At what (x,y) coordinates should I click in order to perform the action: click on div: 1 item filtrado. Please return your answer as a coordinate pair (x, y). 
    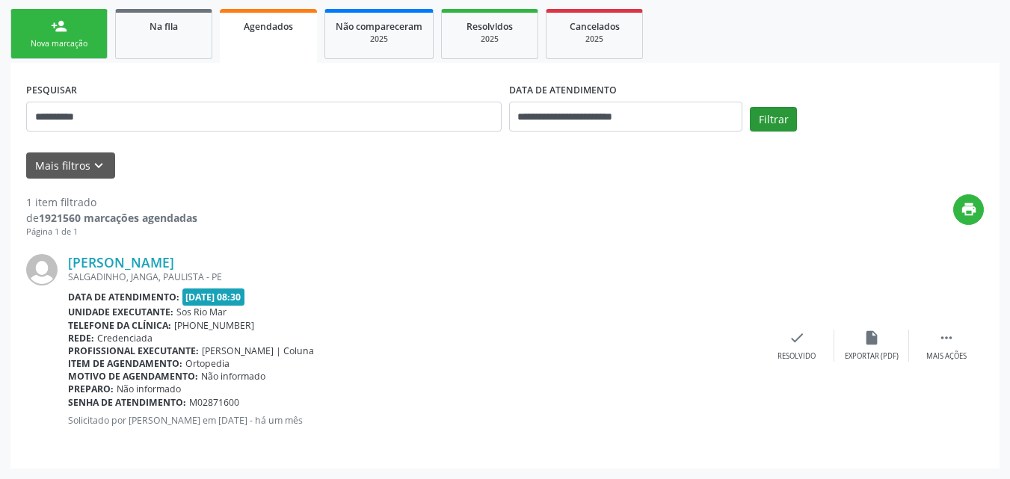
    Looking at the image, I should click on (111, 202).